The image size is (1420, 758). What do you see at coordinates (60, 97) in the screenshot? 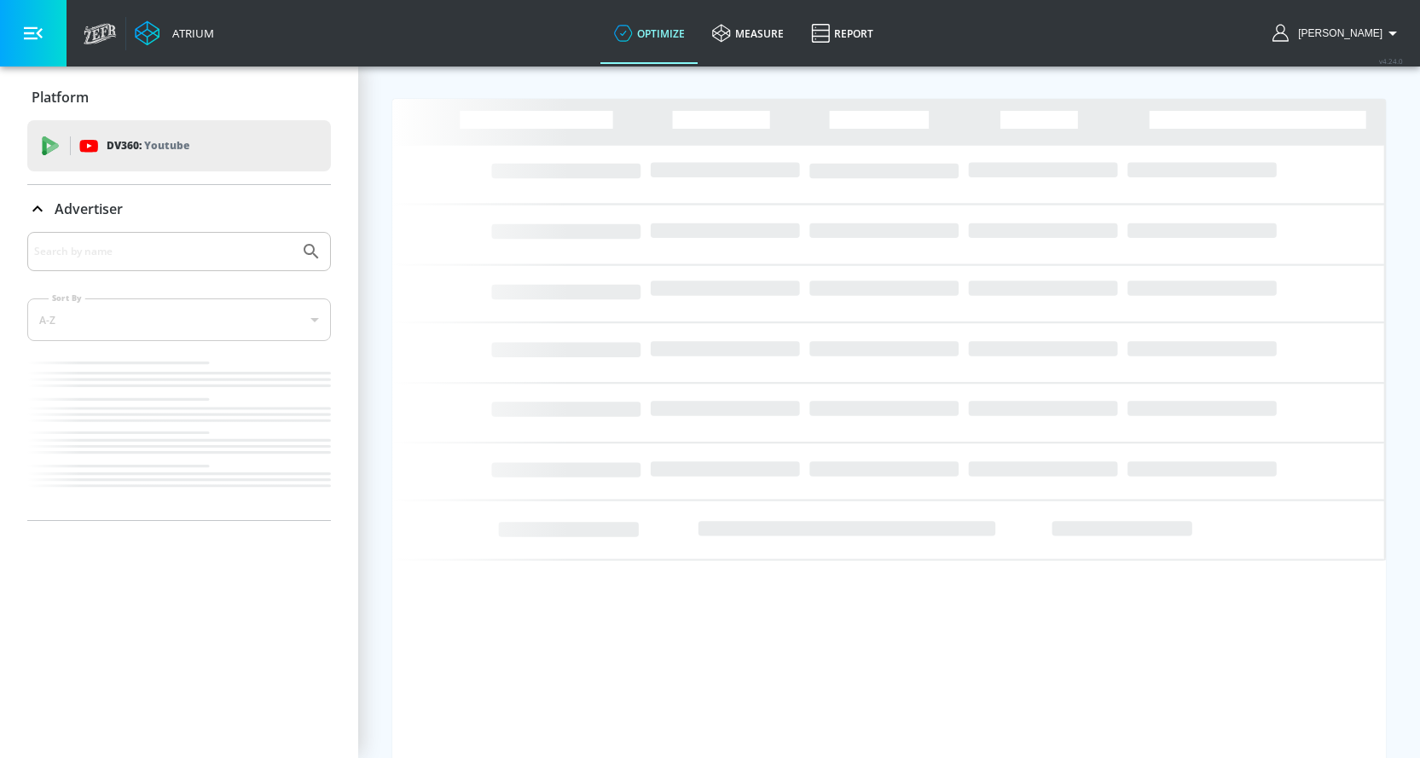
I see `p: Platform` at bounding box center [60, 97].